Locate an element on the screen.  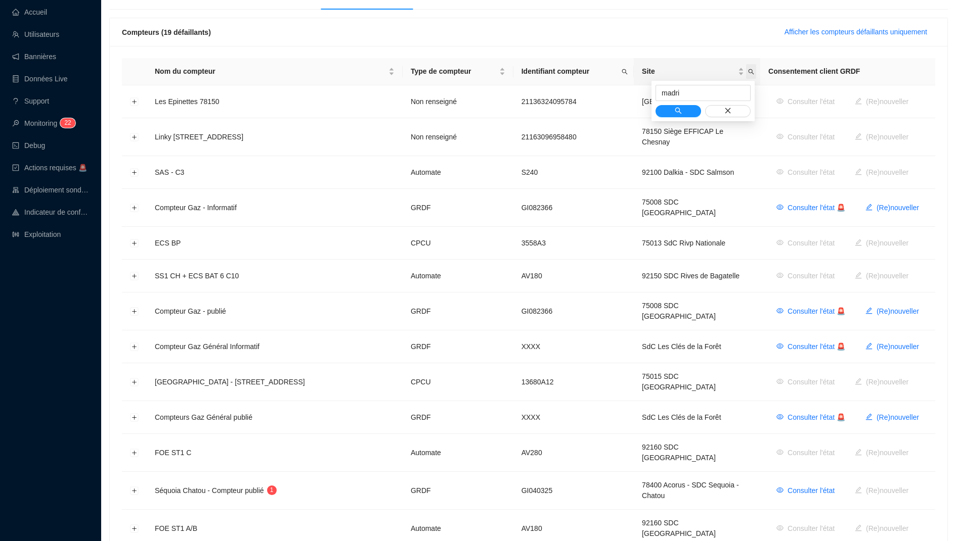
span: Actions requises 🚨 is located at coordinates (56, 168).